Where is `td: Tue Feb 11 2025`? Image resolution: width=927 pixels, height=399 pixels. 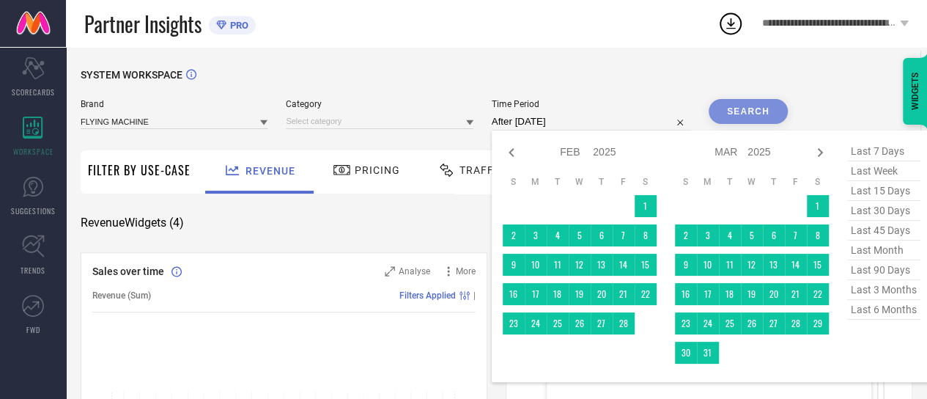
td: Tue Feb 11 2025 is located at coordinates (558, 265).